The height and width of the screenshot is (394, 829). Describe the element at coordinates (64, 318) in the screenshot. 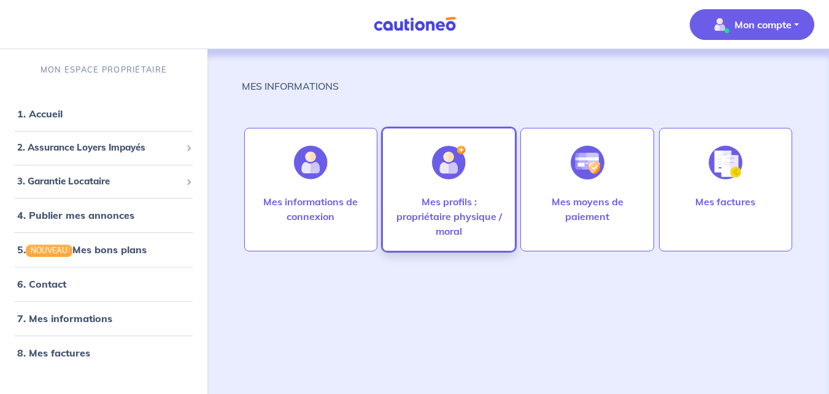

I see `a: 7. Mes informations` at that location.